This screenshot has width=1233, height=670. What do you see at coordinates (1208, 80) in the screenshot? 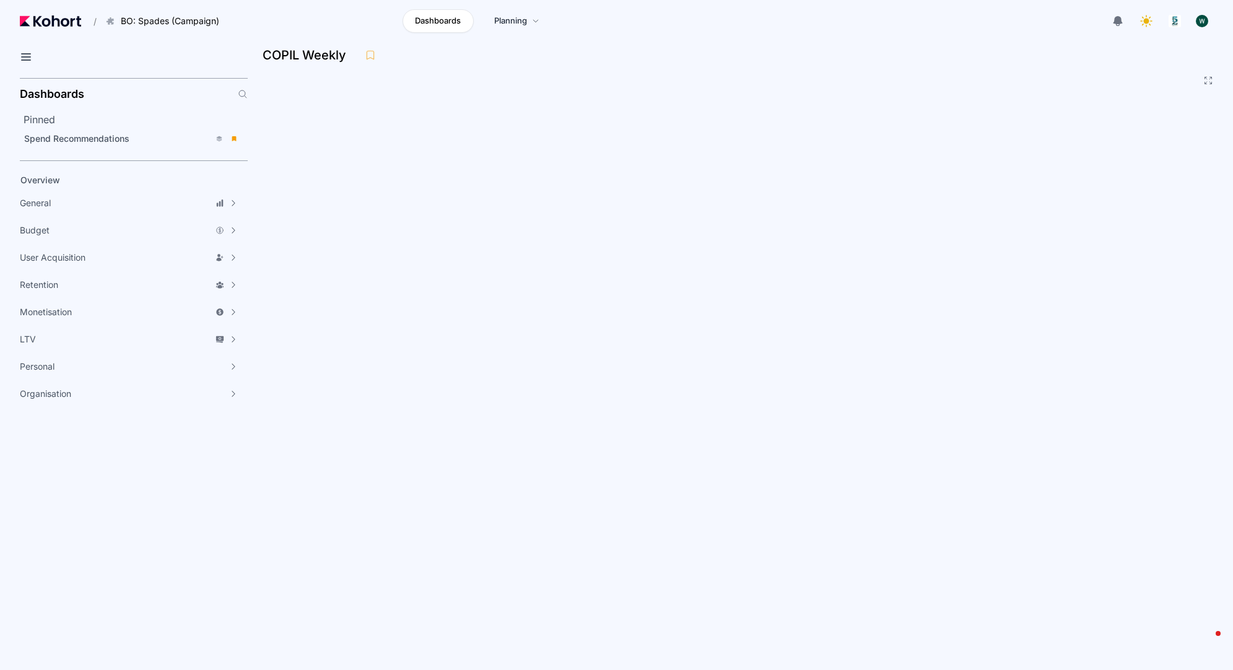
I see `button: Fullscreen` at bounding box center [1208, 80].